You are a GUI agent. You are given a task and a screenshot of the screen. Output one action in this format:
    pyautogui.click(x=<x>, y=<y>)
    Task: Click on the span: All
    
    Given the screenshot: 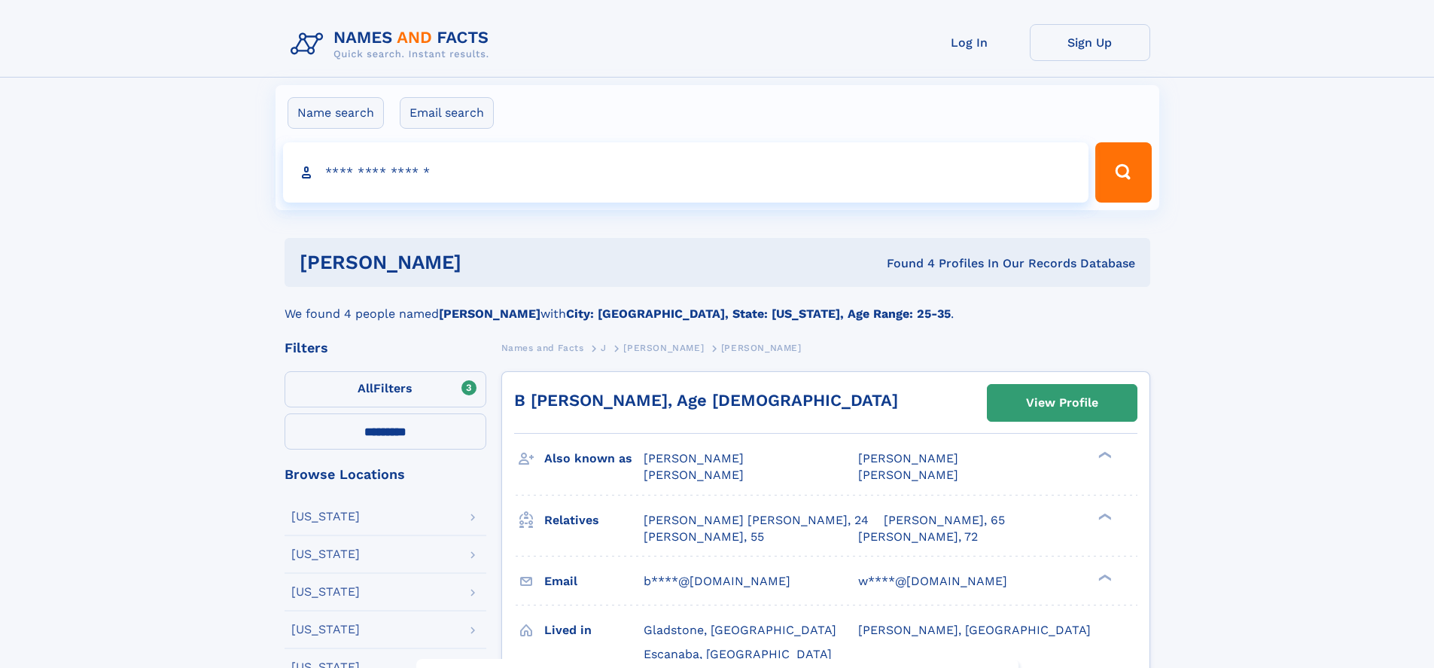 What is the action you would take?
    pyautogui.click(x=365, y=388)
    